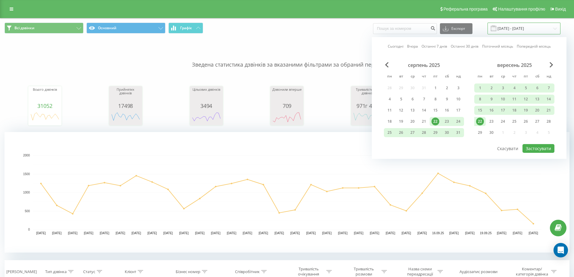  I want to click on div: вт 23 вер 2025 р., so click(492, 122).